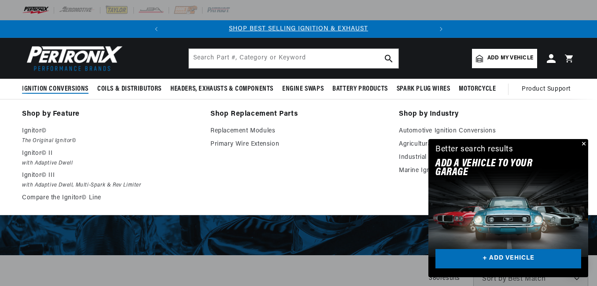 This screenshot has height=286, width=597. I want to click on button: search button, so click(389, 59).